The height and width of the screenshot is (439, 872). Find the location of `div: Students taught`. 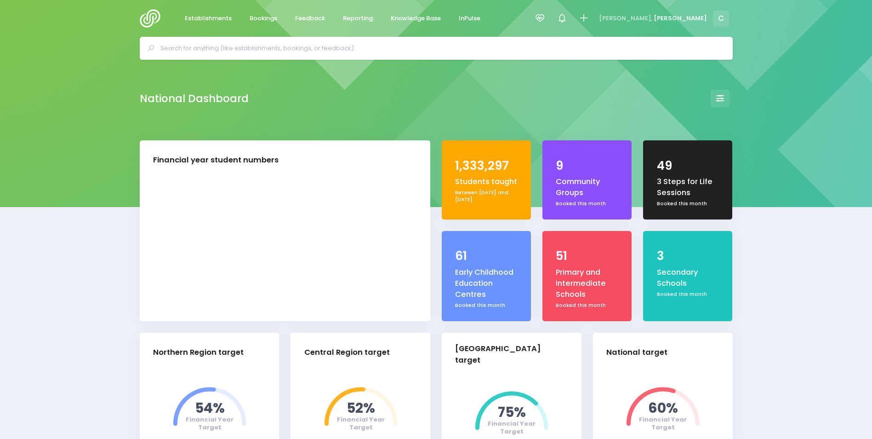

div: Students taught is located at coordinates (487, 182).